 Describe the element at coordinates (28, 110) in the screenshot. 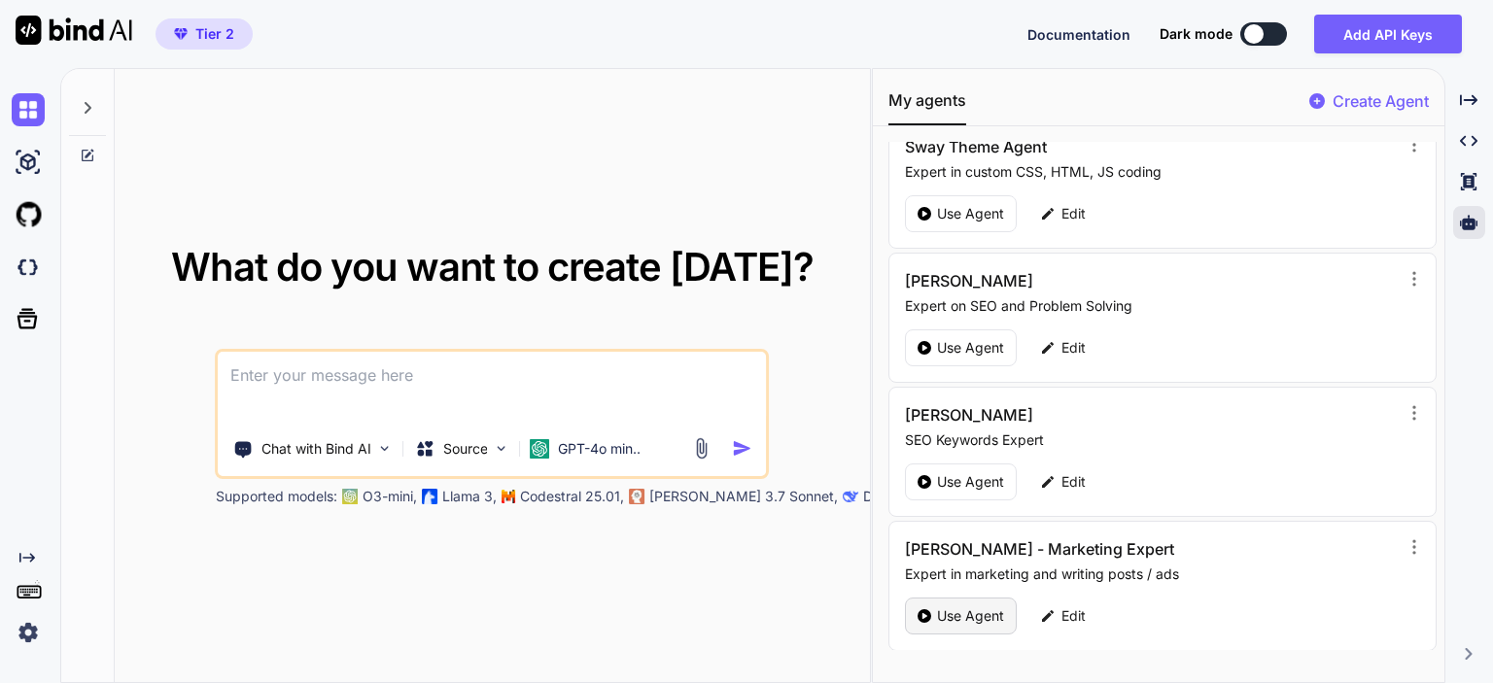

I see `img: chat` at that location.